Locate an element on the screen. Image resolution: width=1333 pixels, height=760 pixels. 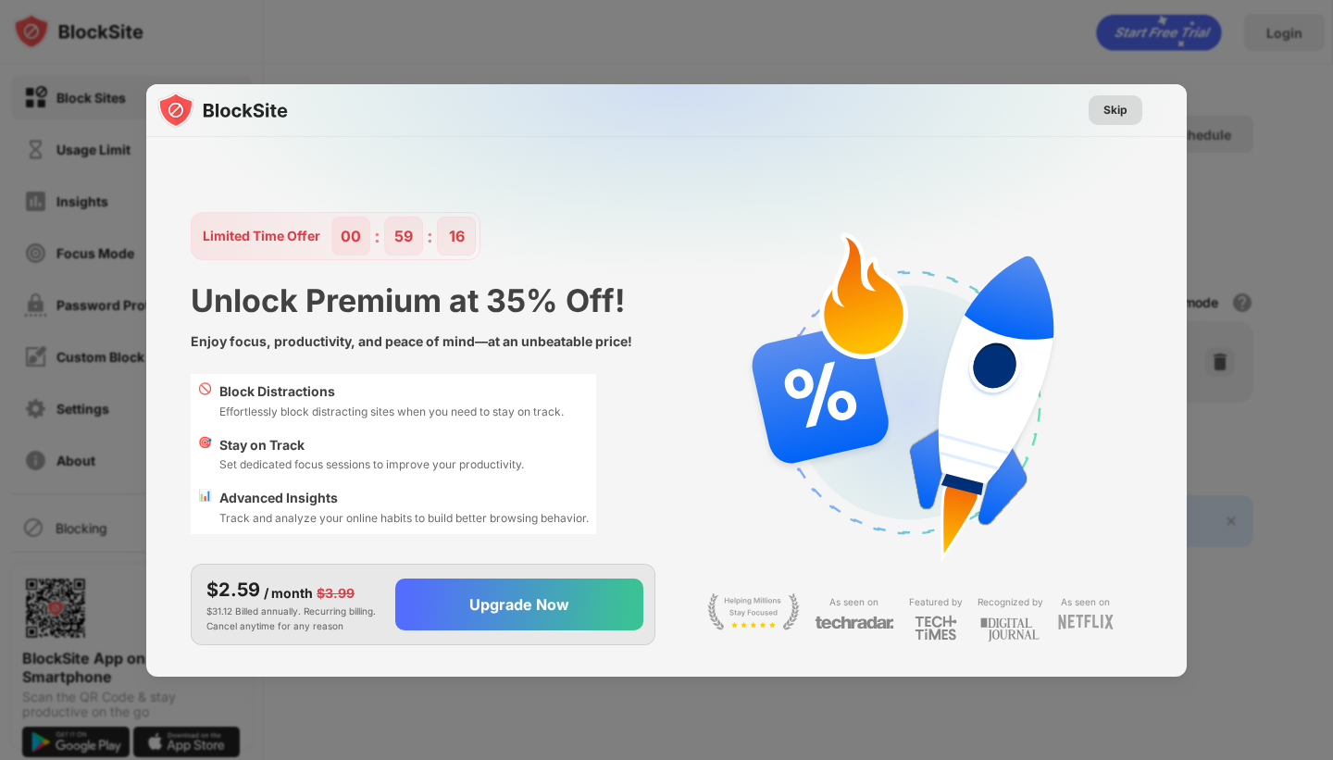
div: $2.59 is located at coordinates (233, 590).